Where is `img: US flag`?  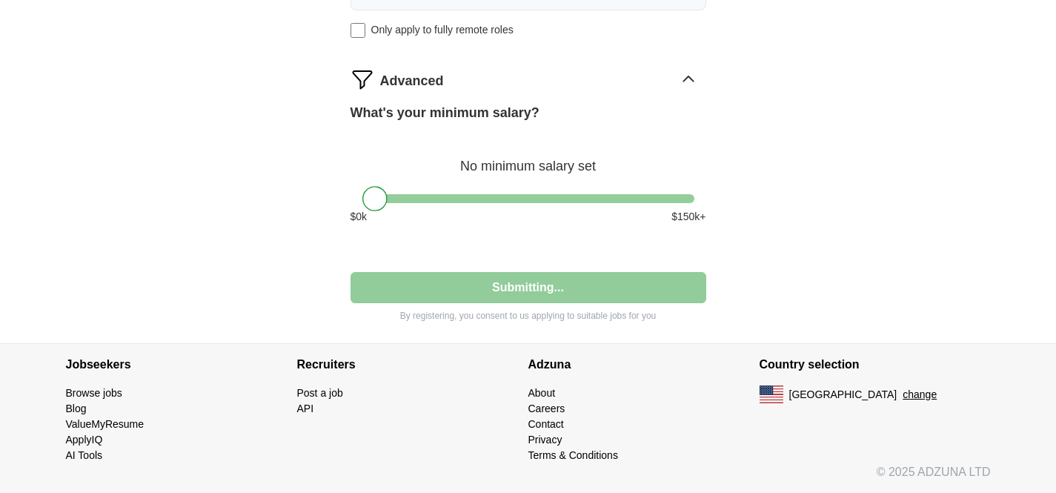 img: US flag is located at coordinates (771, 394).